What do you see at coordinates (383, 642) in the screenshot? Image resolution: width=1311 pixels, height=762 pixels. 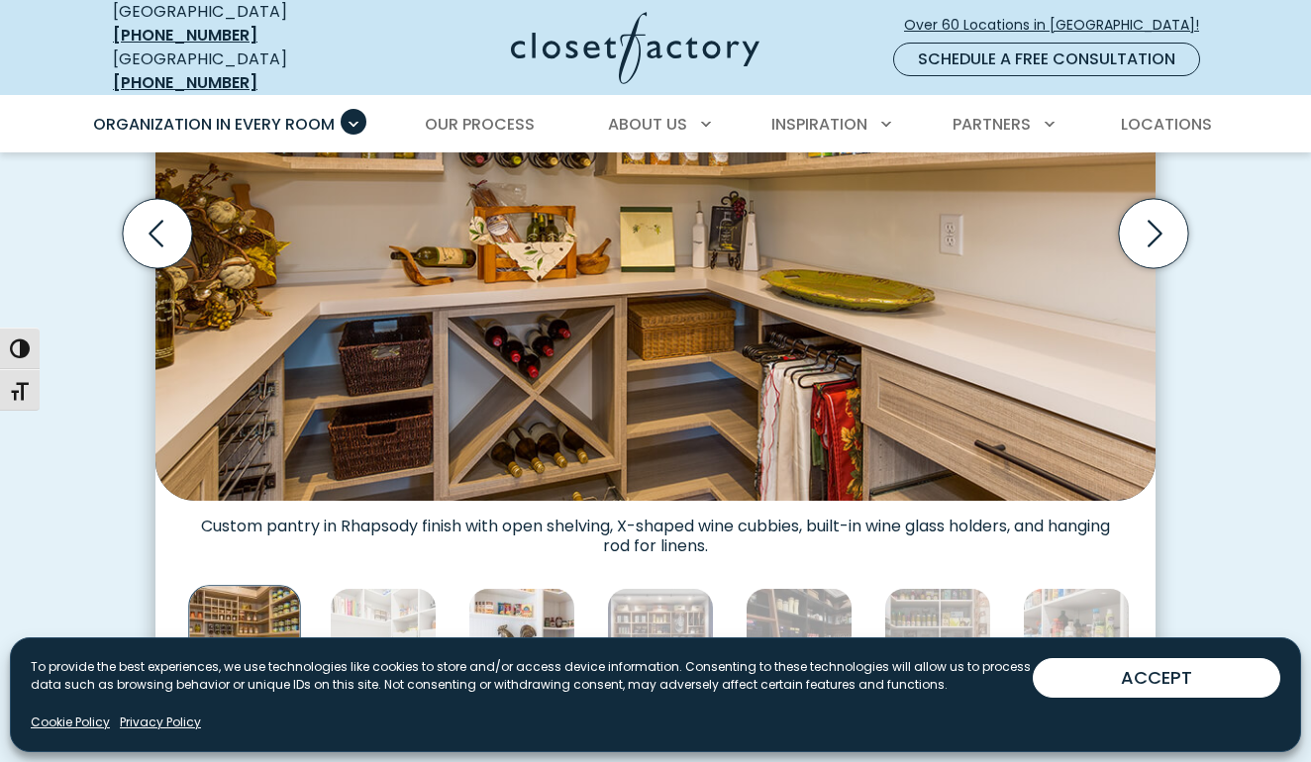 I see `img: White walk-in pantry featuring pull-out drawers, vertical wine storage, and open shelving for dry...` at bounding box center [383, 642].